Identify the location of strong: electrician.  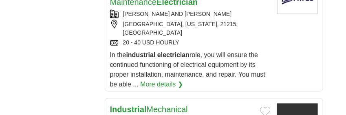
(173, 55).